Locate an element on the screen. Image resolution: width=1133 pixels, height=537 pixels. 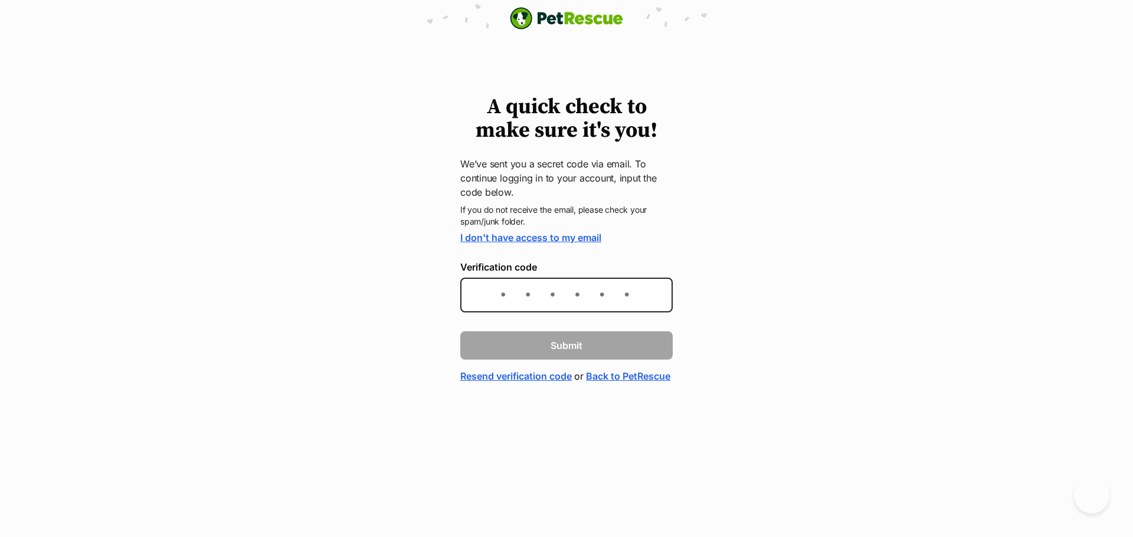
h1: A quick check to make sure it's you! is located at coordinates (566, 119).